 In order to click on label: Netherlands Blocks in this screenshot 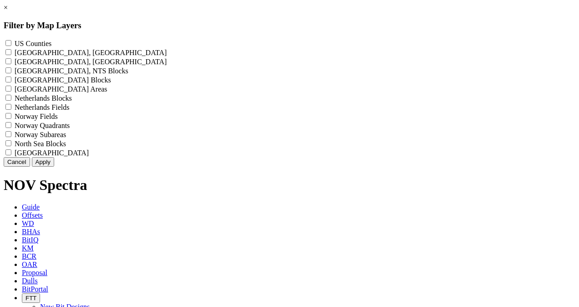, I will do `click(43, 98)`.